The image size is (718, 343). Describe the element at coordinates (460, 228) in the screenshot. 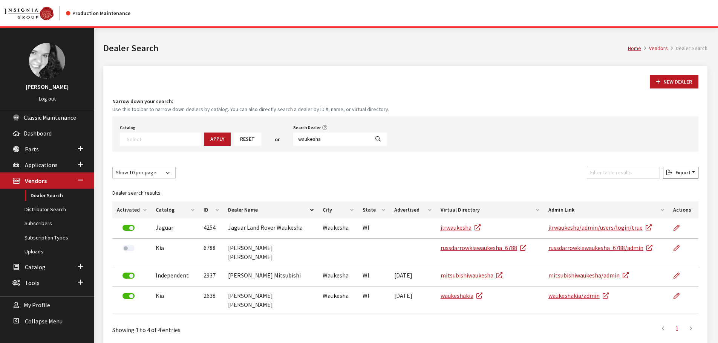

I see `a: jlrwaukesha` at that location.